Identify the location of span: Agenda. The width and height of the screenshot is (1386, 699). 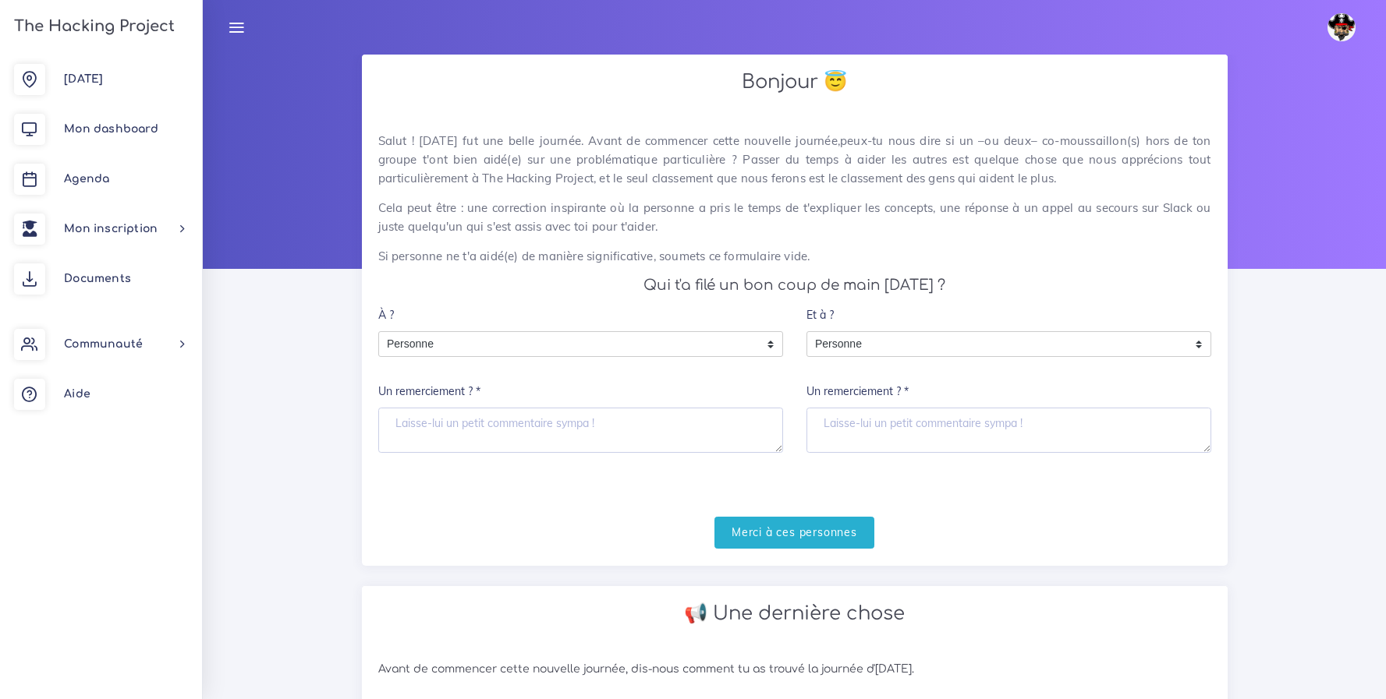
(87, 179).